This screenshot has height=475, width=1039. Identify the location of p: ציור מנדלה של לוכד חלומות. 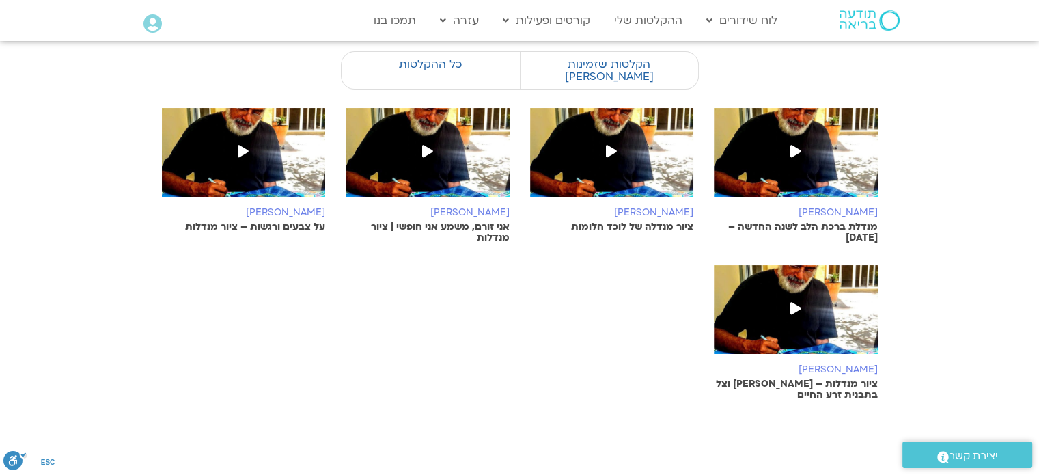
(612, 227).